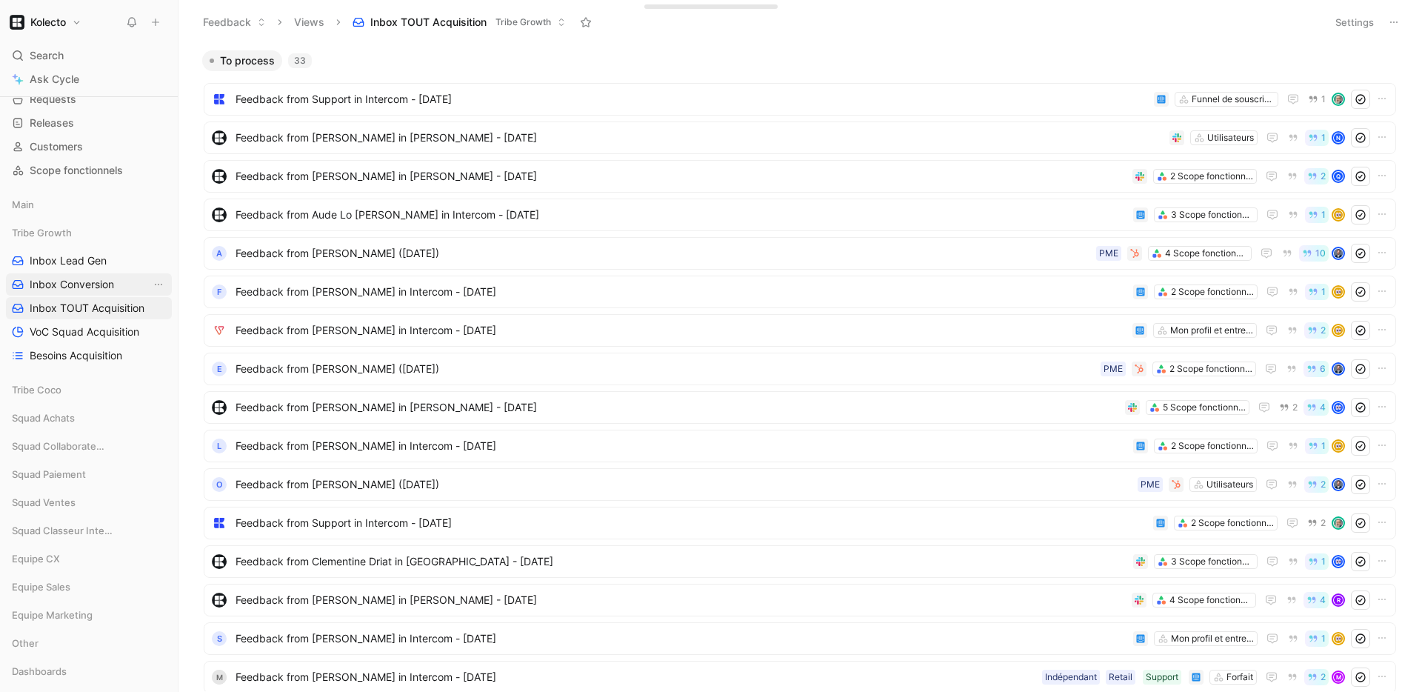  Describe the element at coordinates (45, 22) in the screenshot. I see `button: KolectoKolecto` at that location.